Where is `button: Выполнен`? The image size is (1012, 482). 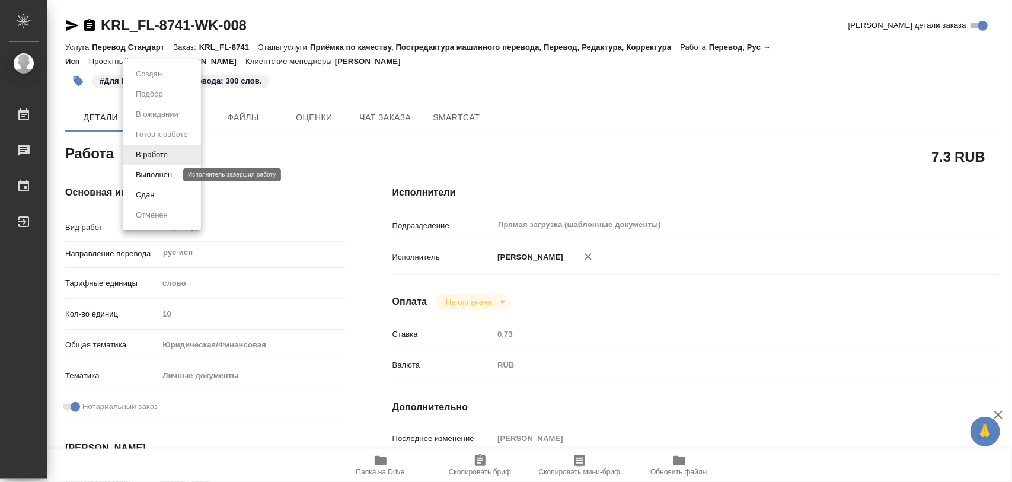 button: Выполнен is located at coordinates (154, 175).